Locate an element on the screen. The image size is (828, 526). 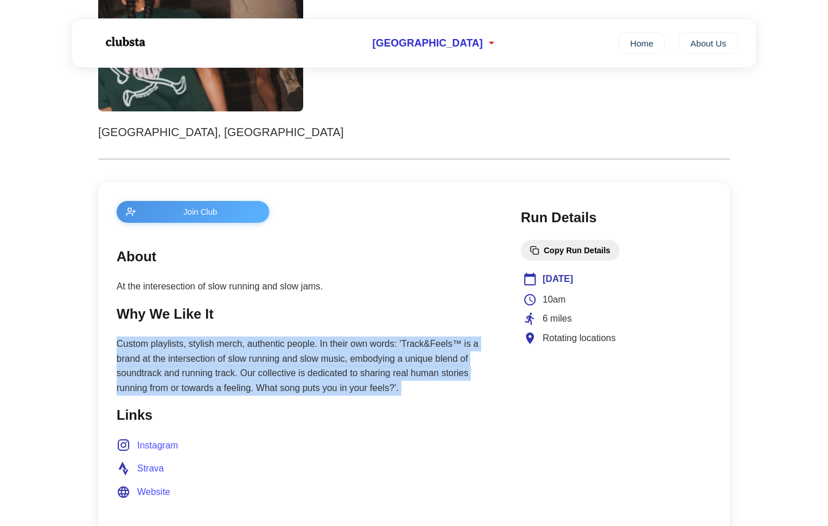
p: Custom playlists, stylish merch, authentic people. In their own words: 'Track&Feels™ is a brand a... is located at coordinates (307, 366).